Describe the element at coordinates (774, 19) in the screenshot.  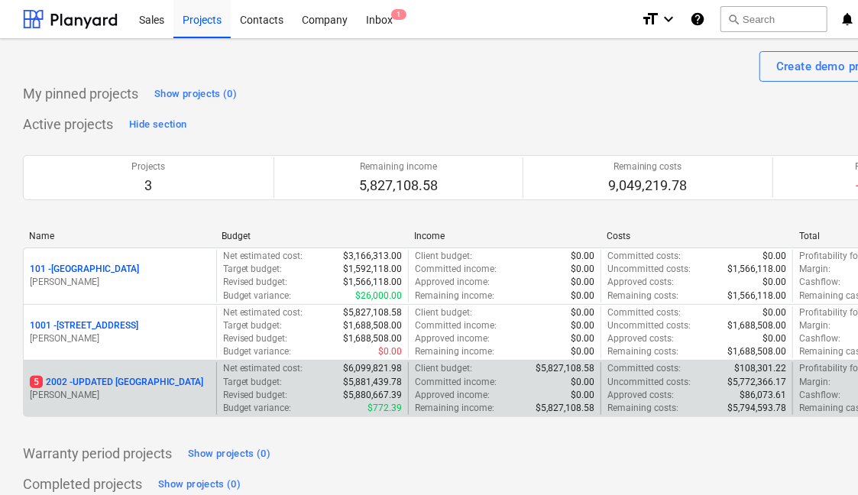
I see `button: Search` at that location.